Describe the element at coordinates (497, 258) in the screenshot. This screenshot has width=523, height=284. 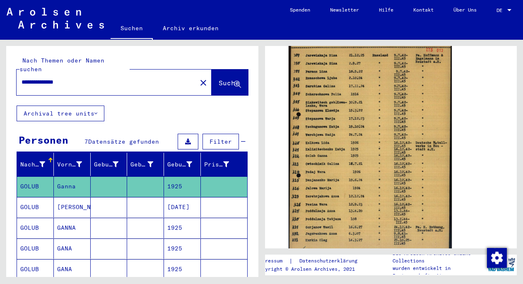
I see `img: Zustimmung ändern` at that location.